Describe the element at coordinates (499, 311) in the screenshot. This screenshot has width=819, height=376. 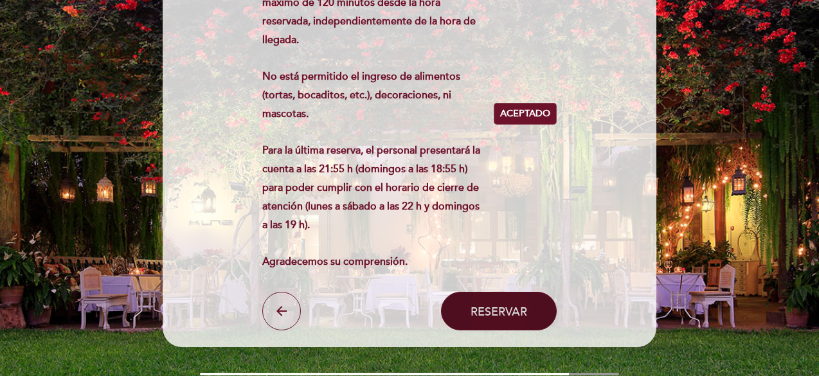
I see `span: Reservar` at that location.